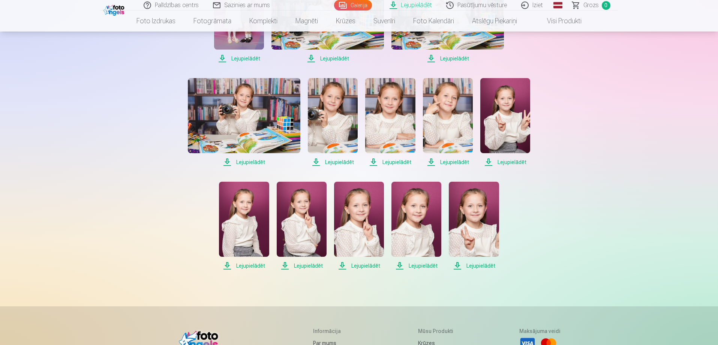 This screenshot has height=345, width=718. Describe the element at coordinates (335, 331) in the screenshot. I see `h5: Informācija` at that location.